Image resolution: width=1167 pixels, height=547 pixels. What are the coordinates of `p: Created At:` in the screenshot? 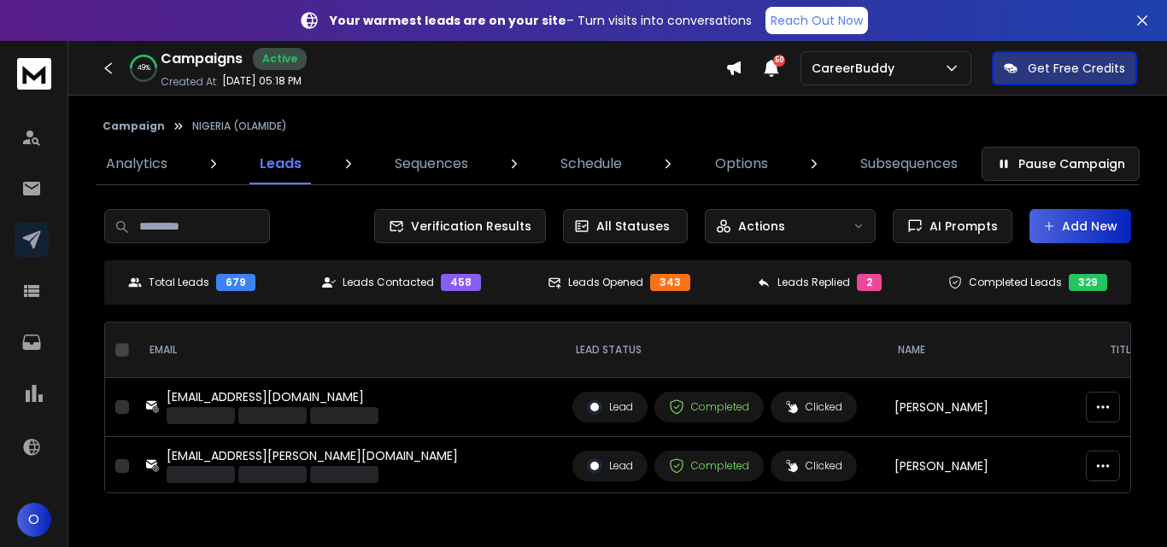 It's located at (190, 82).